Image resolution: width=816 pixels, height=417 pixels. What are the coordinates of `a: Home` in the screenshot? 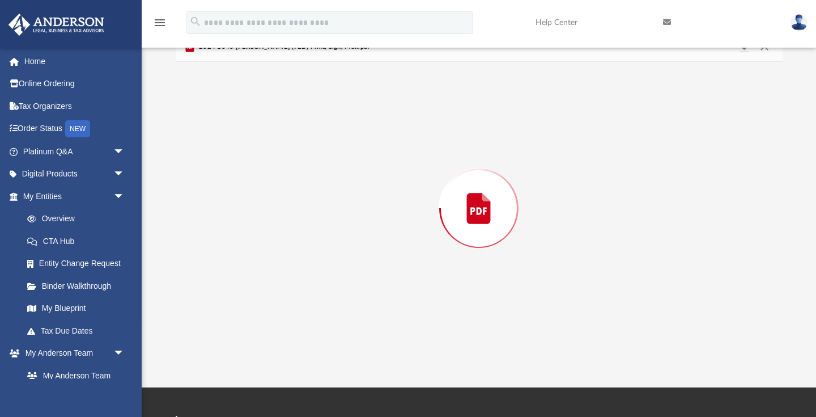 It's located at (75, 61).